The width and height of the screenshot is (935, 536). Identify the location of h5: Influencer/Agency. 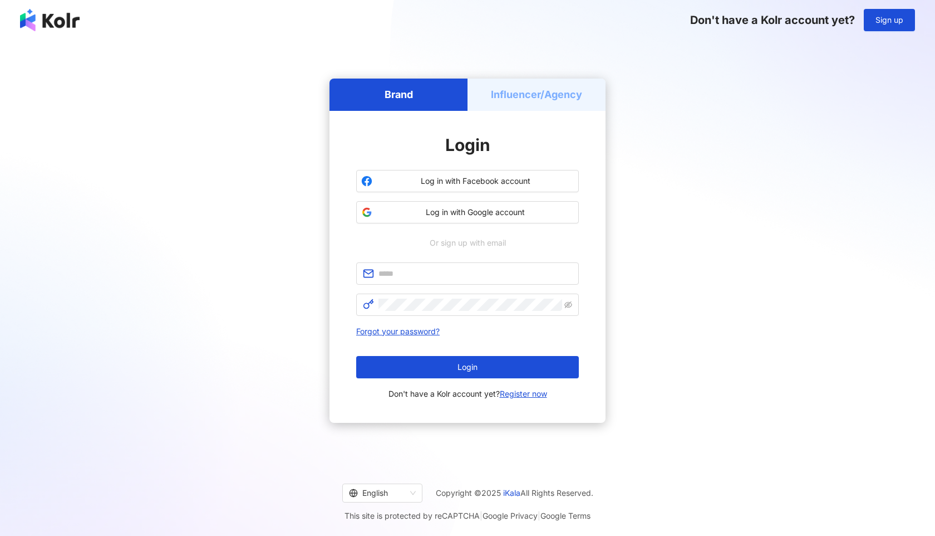
(537, 94).